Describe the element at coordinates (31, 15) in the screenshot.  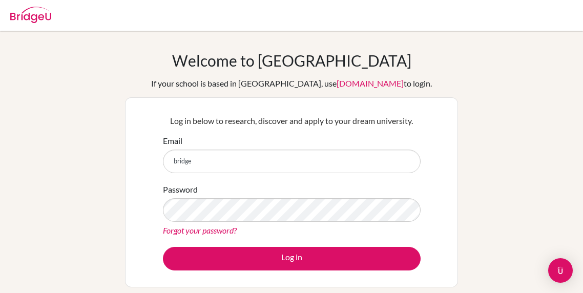
I see `img: Bridge-U` at that location.